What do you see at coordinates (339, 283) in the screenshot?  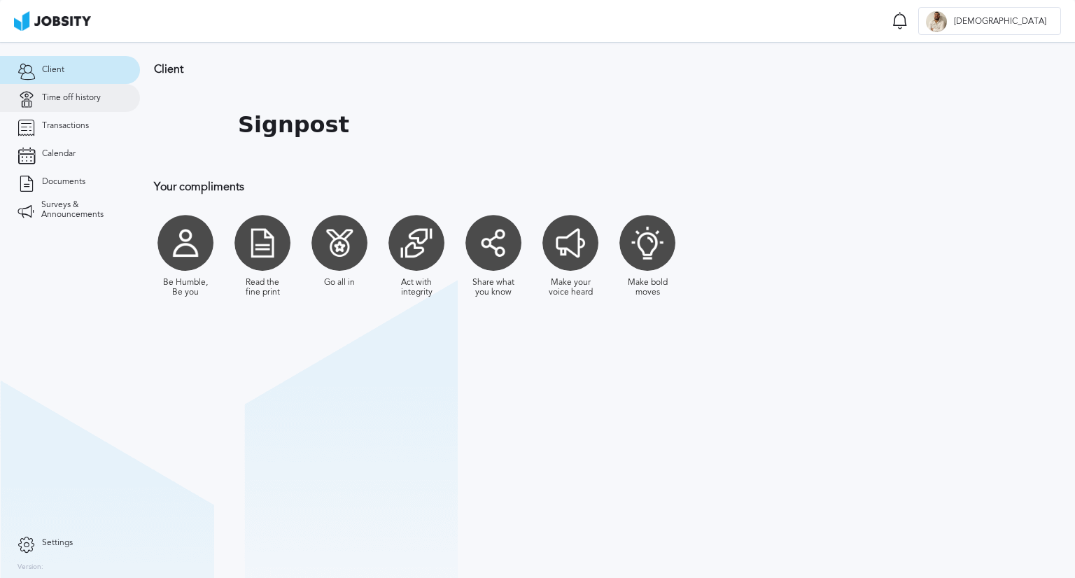 I see `div: Go all in` at bounding box center [339, 283].